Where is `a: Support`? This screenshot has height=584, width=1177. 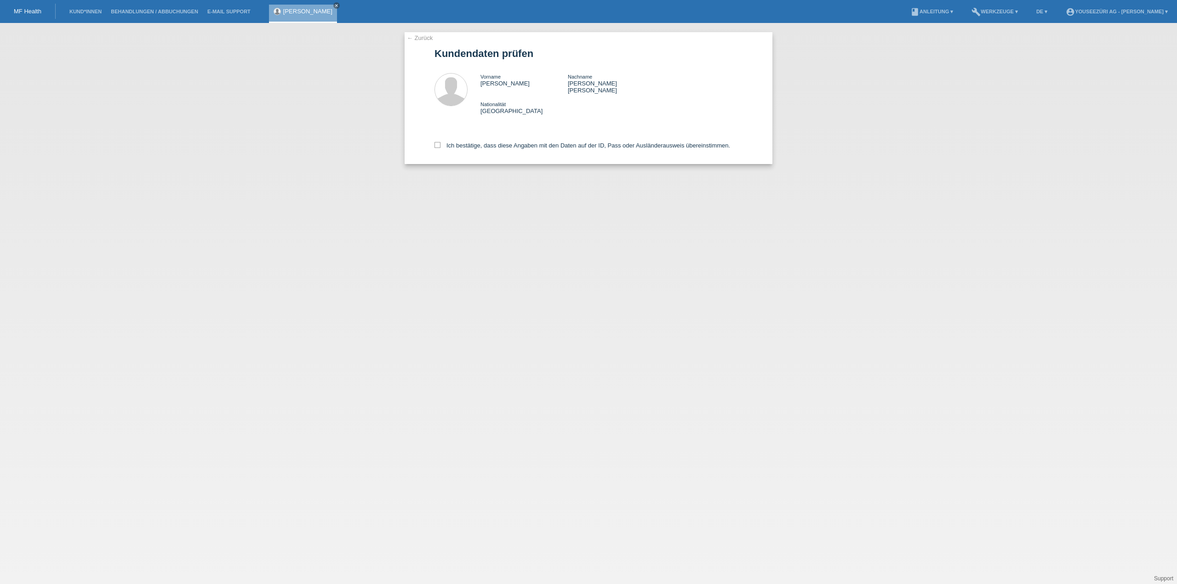 a: Support is located at coordinates (1164, 579).